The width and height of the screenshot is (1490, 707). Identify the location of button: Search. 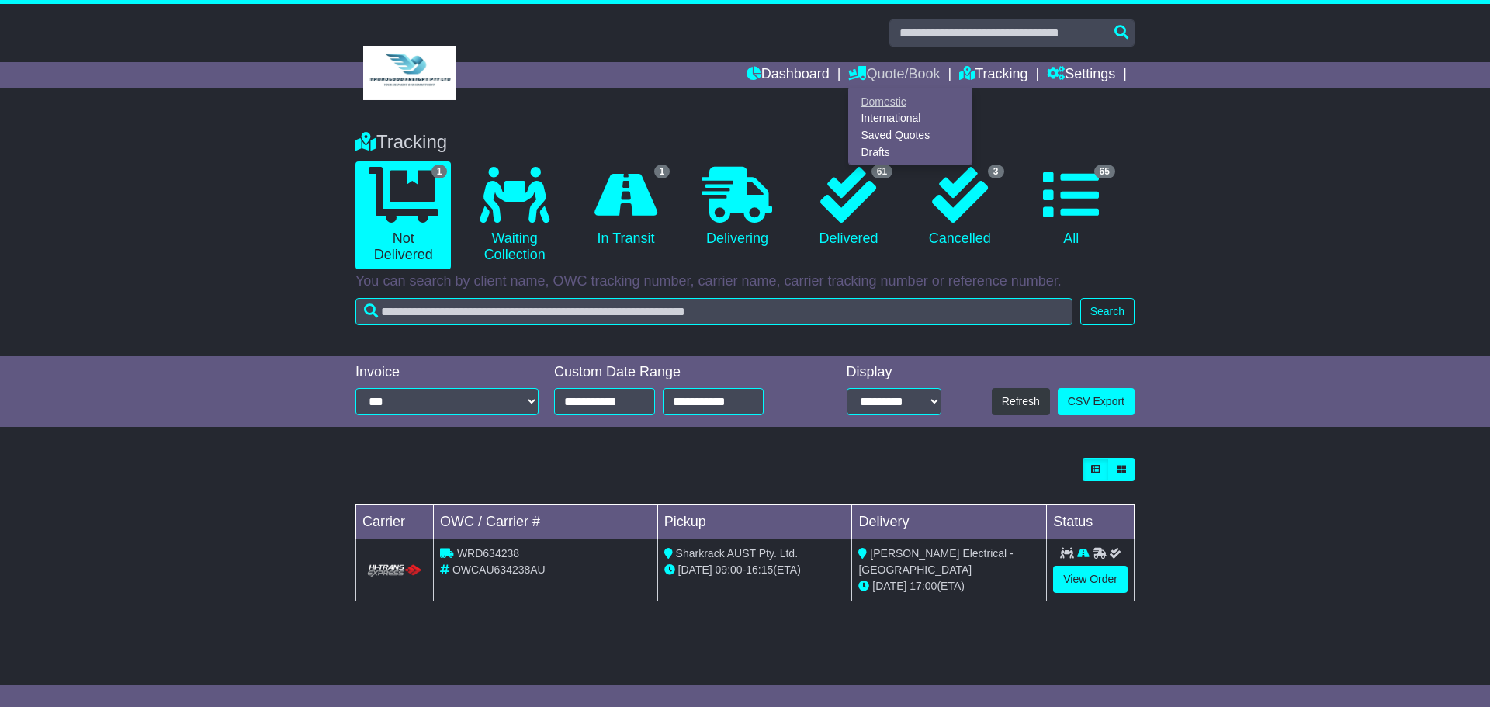
(1107, 311).